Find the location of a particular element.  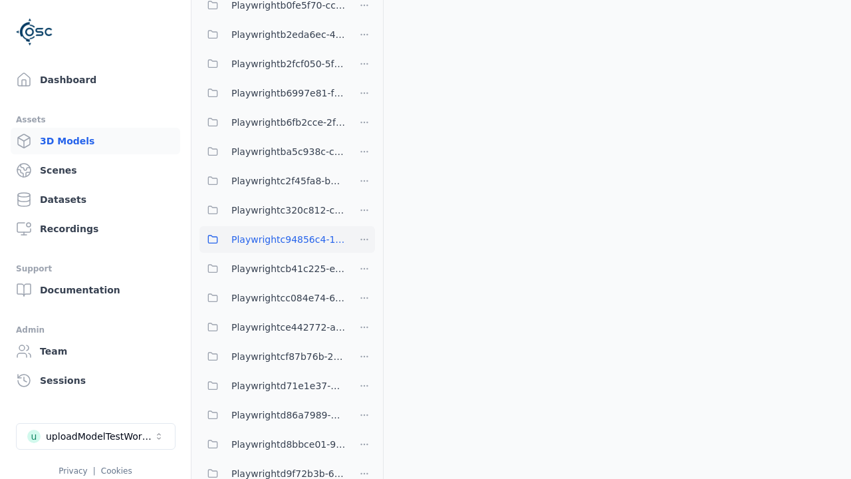

a: 3D Models is located at coordinates (95, 141).